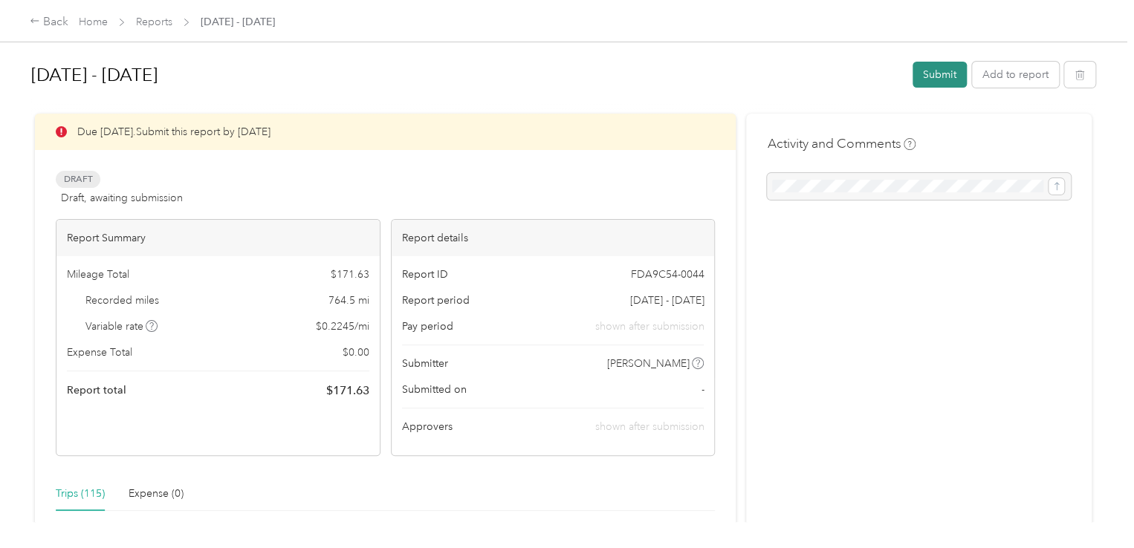  I want to click on span: Report total, so click(97, 390).